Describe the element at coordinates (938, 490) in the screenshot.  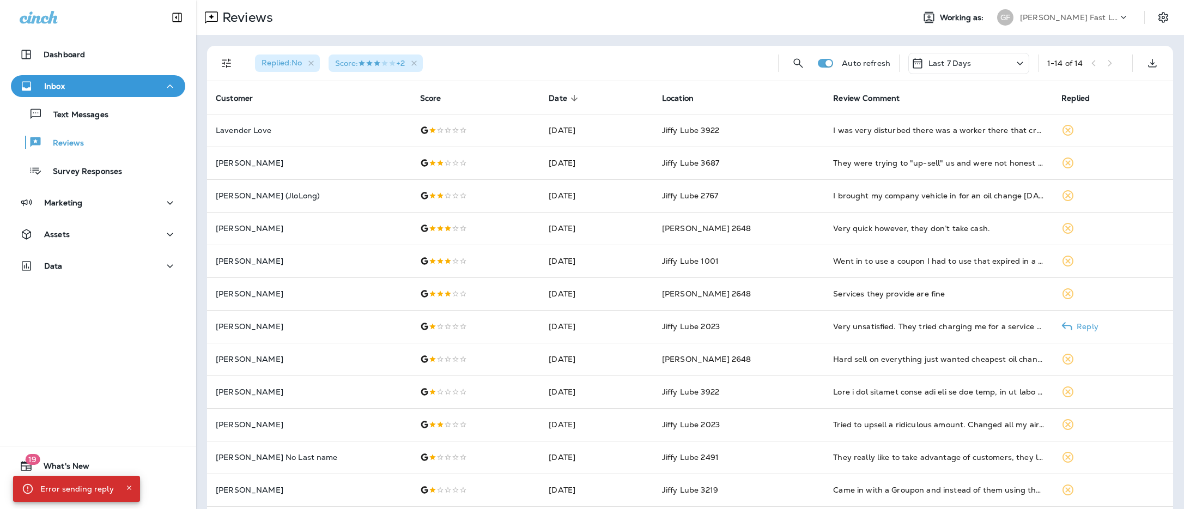
I see `div: Came in with a Groupon and instead of them using that they just wanted to upsell me to the next o...` at that location.